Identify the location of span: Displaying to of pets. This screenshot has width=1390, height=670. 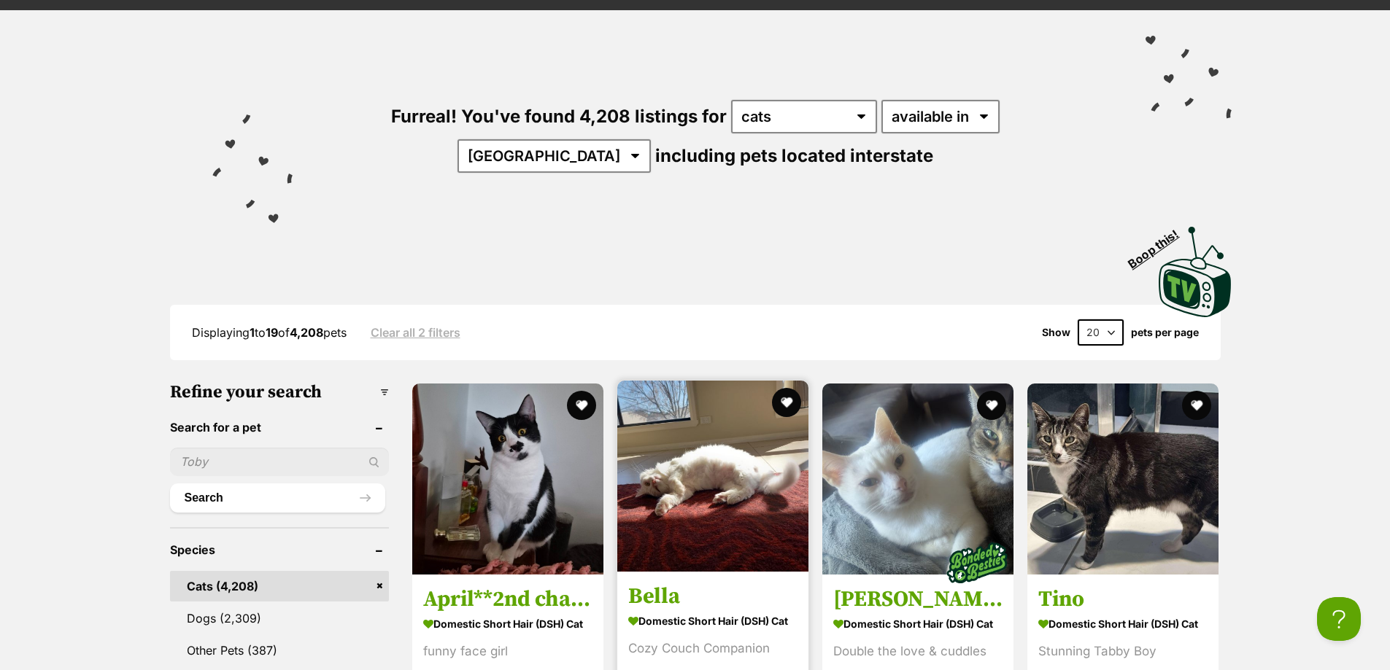
(269, 333).